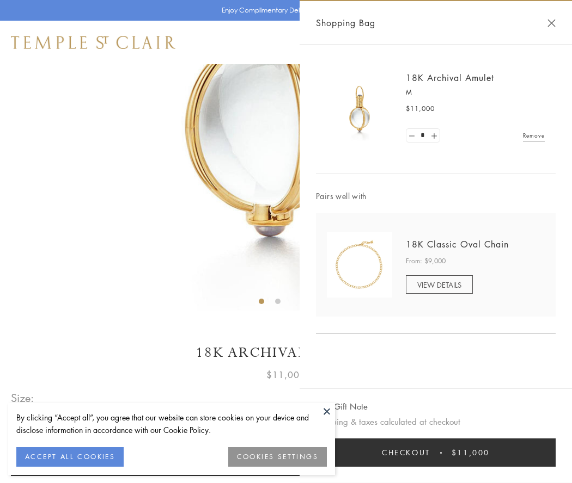 The height and width of the screenshot is (483, 572). I want to click on span: Shopping Bag, so click(345, 23).